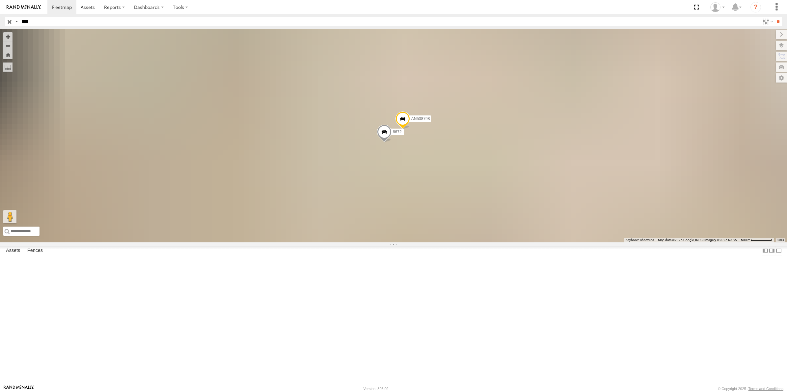  Describe the element at coordinates (766, 389) in the screenshot. I see `a: Terms and Conditions` at that location.